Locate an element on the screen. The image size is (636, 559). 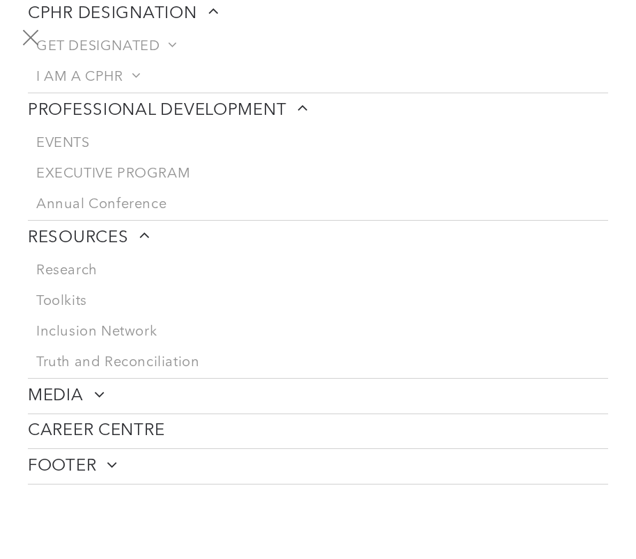
a: EXECUTIVE PROGRAM is located at coordinates (318, 174).